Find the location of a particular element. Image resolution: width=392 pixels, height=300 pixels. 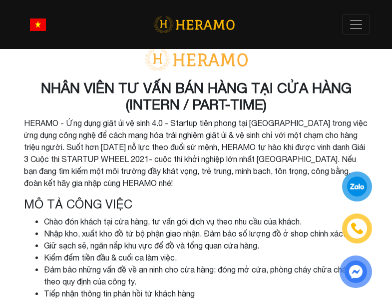

img: phone-icon is located at coordinates (357, 228).